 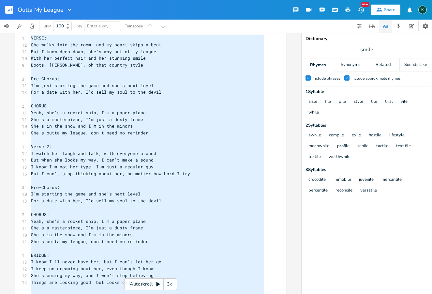 What do you see at coordinates (385, 10) in the screenshot?
I see `button: Share` at bounding box center [385, 10].